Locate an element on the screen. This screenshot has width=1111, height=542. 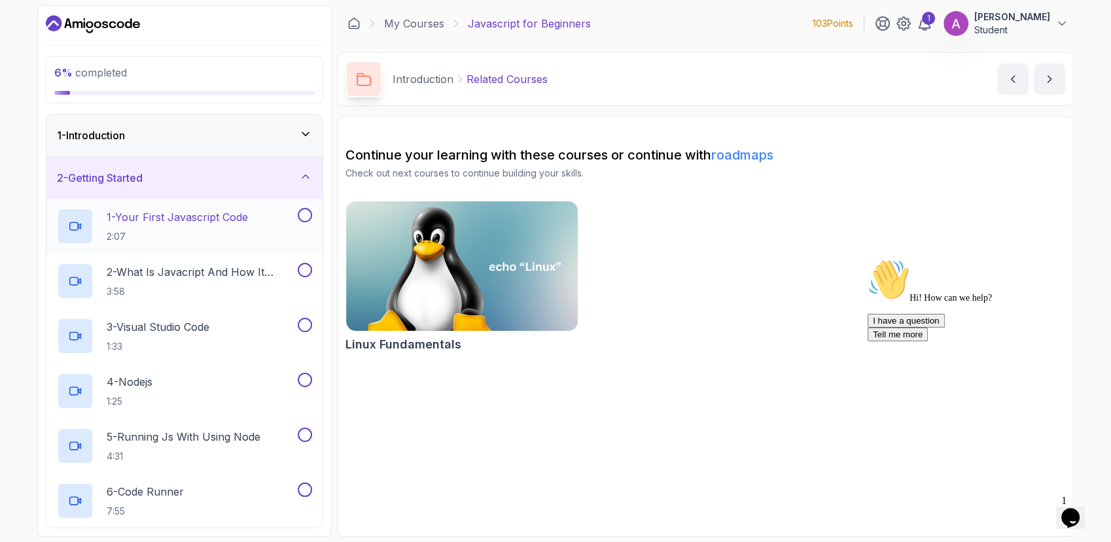
p: 5 - Running Js With Using Node is located at coordinates (183, 437).